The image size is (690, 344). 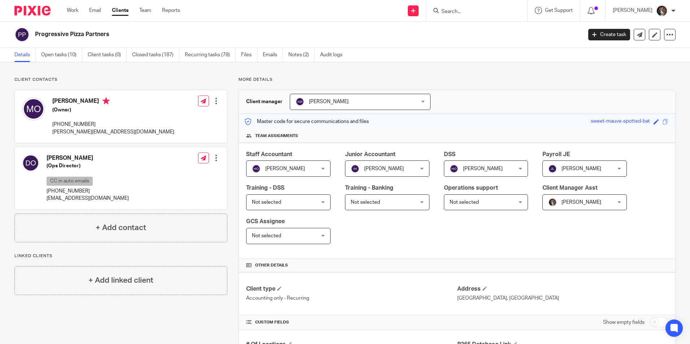 What do you see at coordinates (570, 188) in the screenshot?
I see `span: Client Manager Asst` at bounding box center [570, 188].